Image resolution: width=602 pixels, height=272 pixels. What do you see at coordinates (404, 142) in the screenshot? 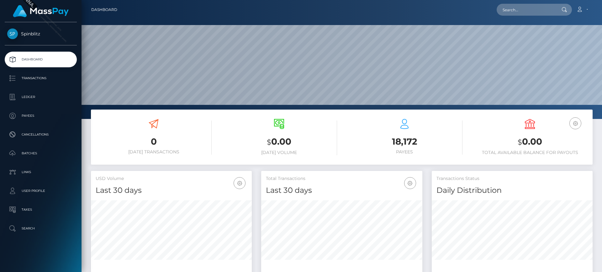
I see `h3: 18,172` at bounding box center [404, 142].